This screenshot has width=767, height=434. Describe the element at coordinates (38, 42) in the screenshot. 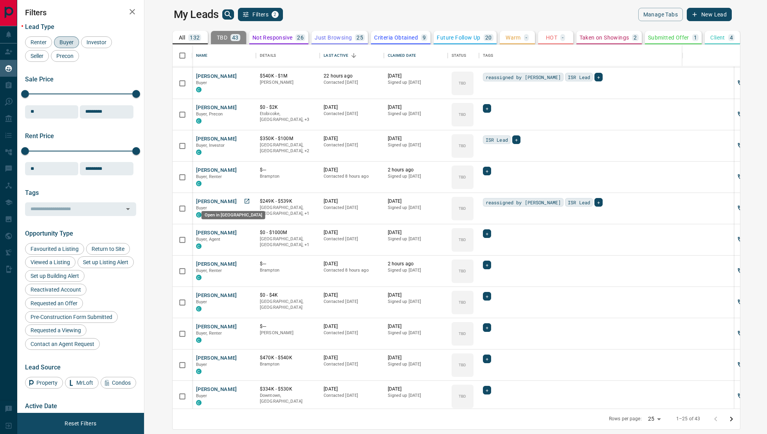

I see `span: Renter` at that location.